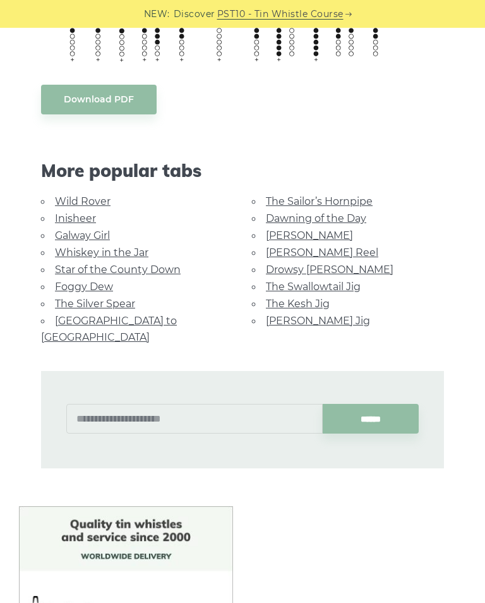  Describe the element at coordinates (195, 14) in the screenshot. I see `span: Discover` at that location.